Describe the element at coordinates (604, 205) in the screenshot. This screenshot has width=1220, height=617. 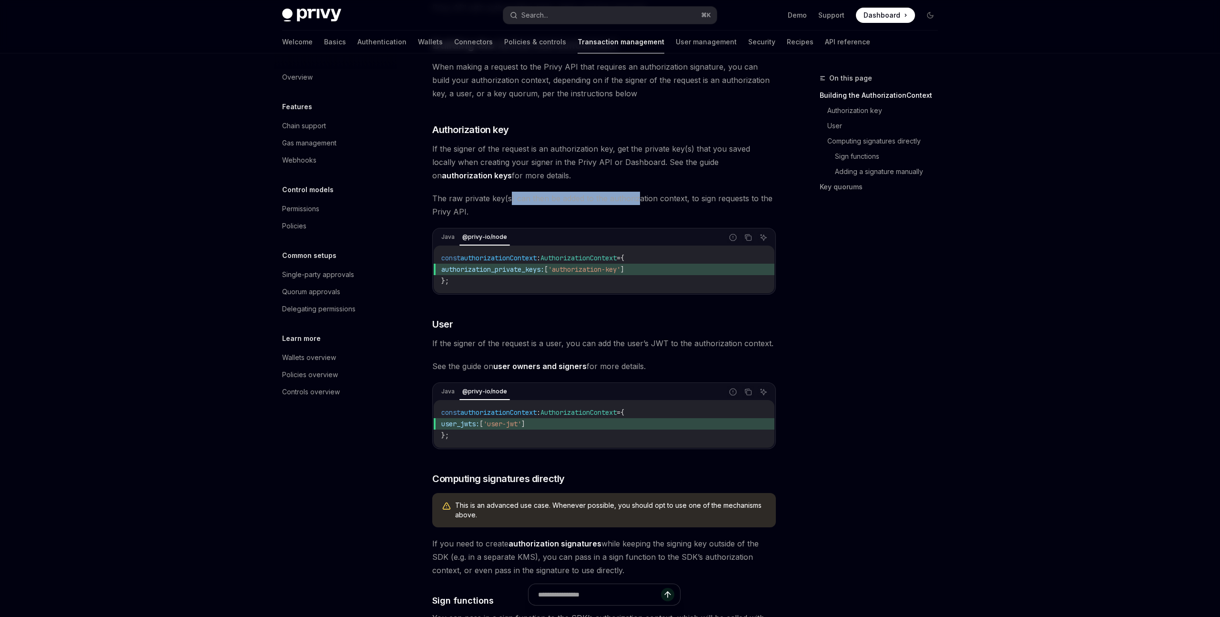
I see `span: The raw private key(s) can then be added to the authorization context, to sign requests to the Pr...` at that location.